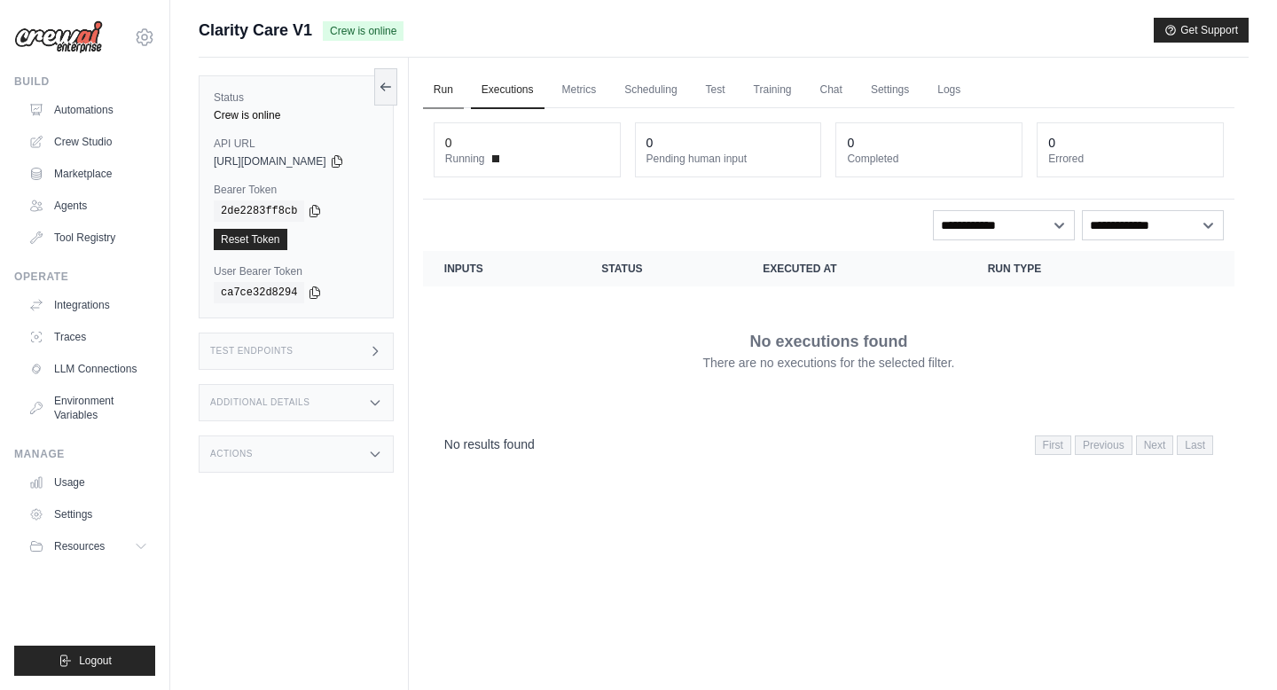 The image size is (1277, 690). I want to click on div: Manage, so click(84, 454).